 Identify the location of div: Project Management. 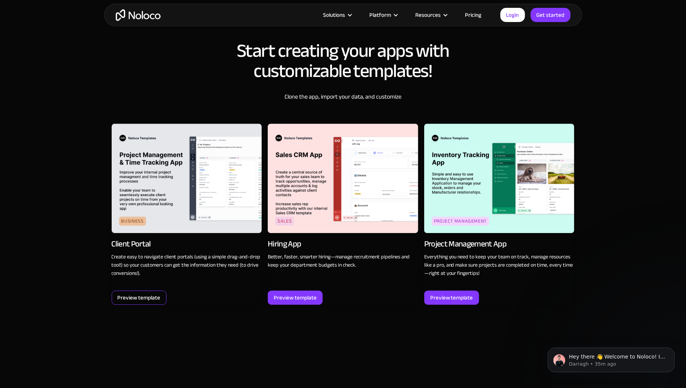
(460, 221).